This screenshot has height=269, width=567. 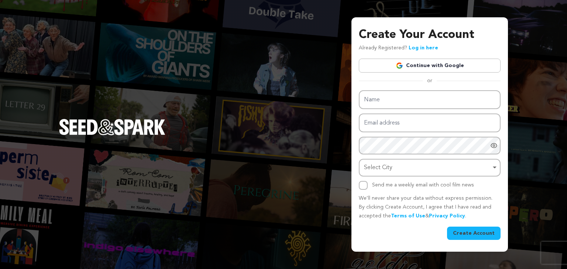 What do you see at coordinates (423, 185) in the screenshot?
I see `label: Send me a weekly email with cool film news` at bounding box center [423, 185].